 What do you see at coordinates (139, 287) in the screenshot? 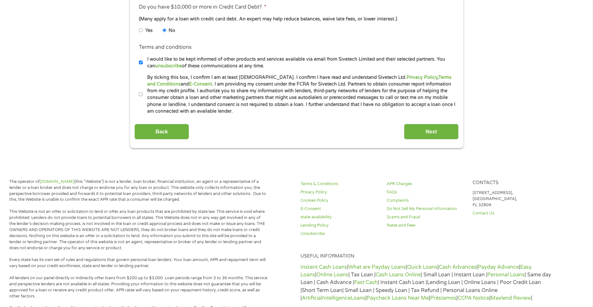
I see `p: All lenders on our panel directly or indirectly offer loans from $200 up to $3,000. Loan periods ...` at bounding box center [139, 287].